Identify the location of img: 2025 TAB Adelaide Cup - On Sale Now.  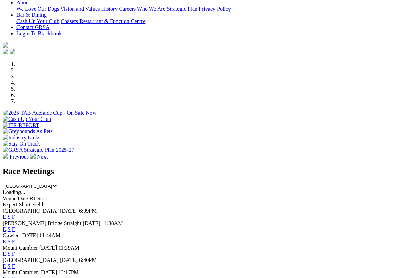
(50, 113).